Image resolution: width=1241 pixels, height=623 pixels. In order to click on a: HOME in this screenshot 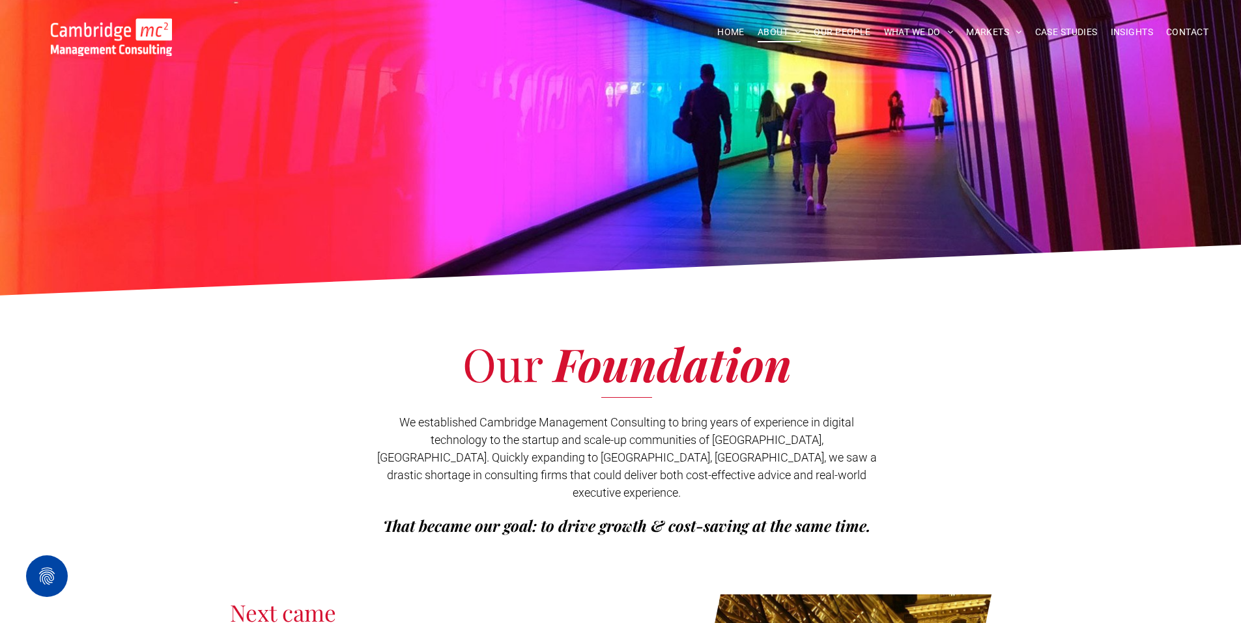, I will do `click(731, 32)`.